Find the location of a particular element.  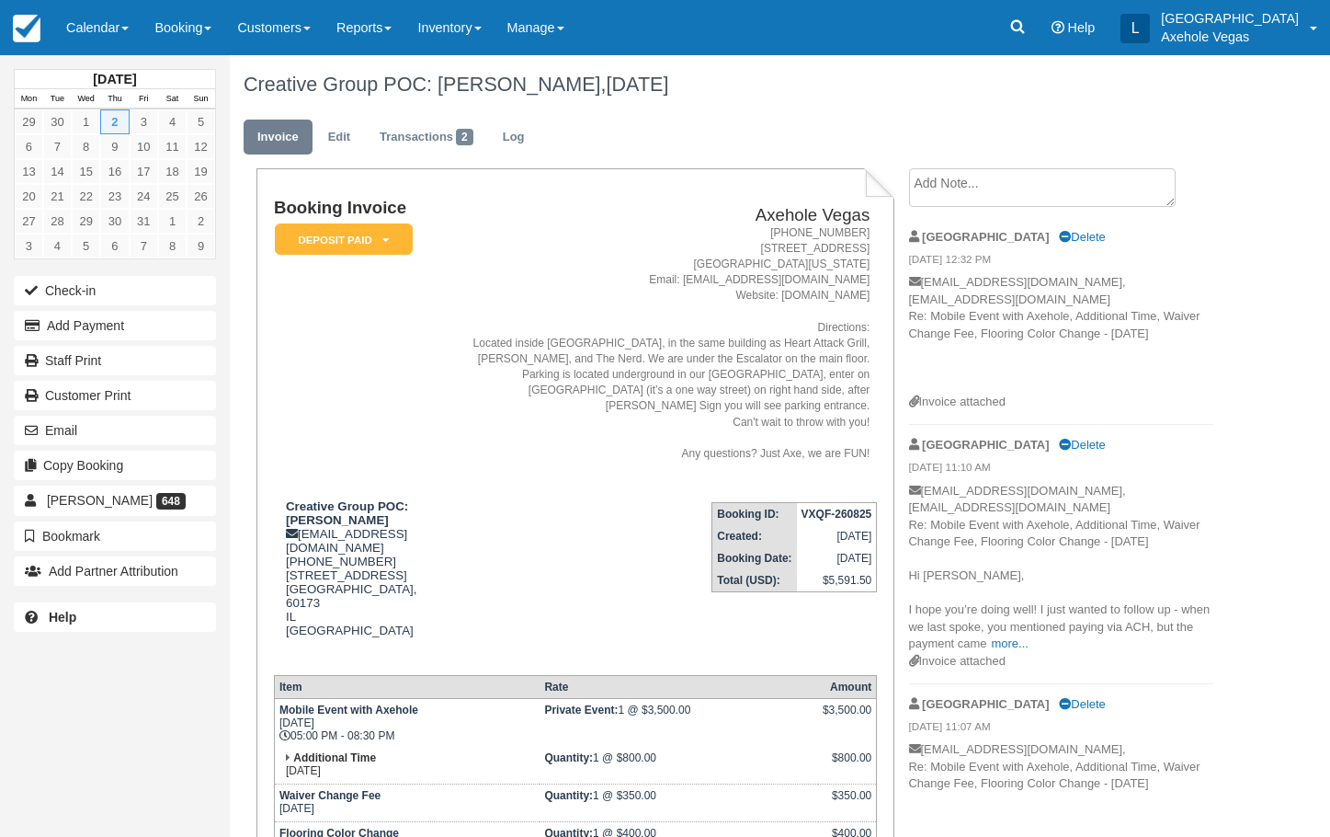

a: 25 is located at coordinates (172, 196).